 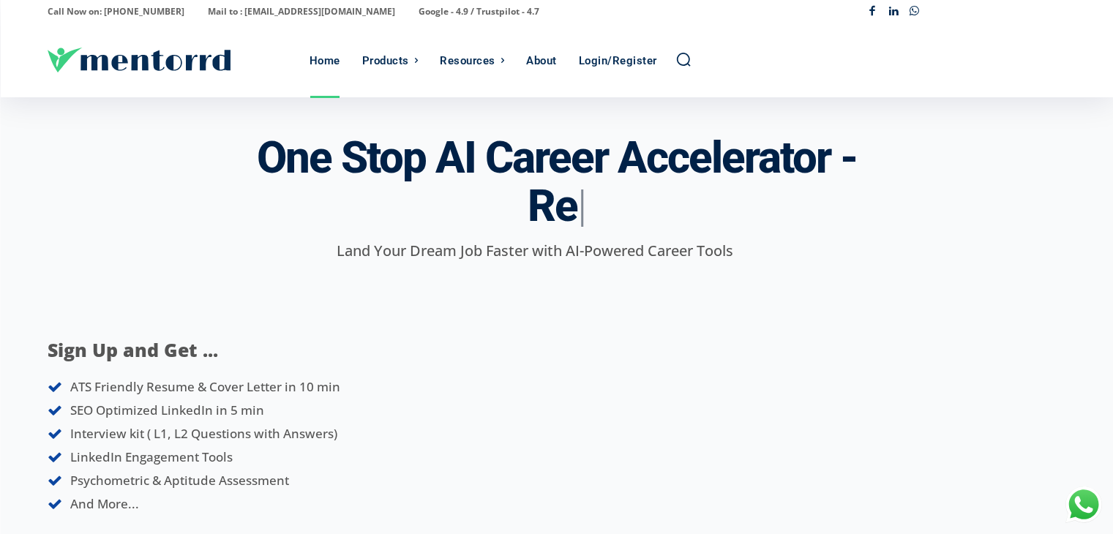 What do you see at coordinates (271, 351) in the screenshot?
I see `p: Sign Up and Get ...` at bounding box center [271, 351].